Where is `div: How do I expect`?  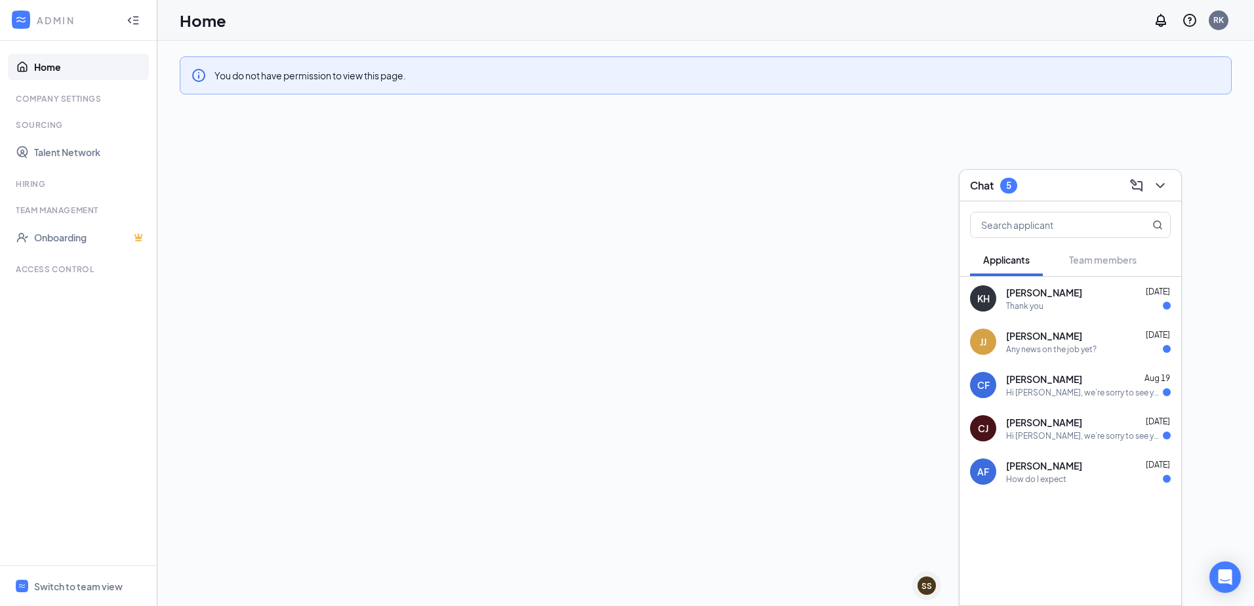
div: How do I expect is located at coordinates (1036, 479).